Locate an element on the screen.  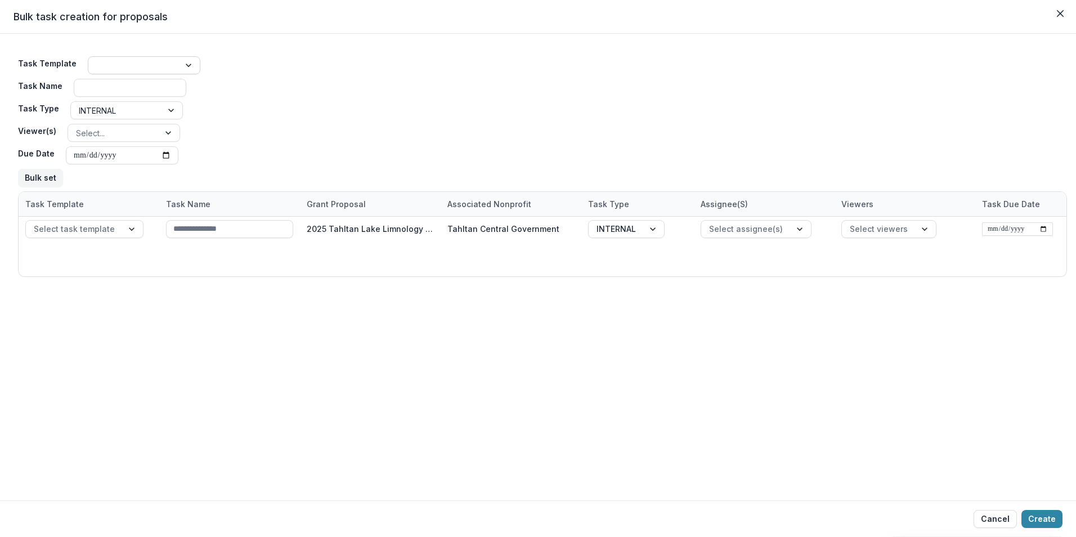
label: Viewer(s) is located at coordinates (37, 131).